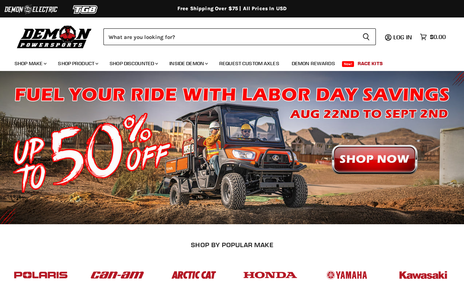  What do you see at coordinates (230, 37) in the screenshot?
I see `input: Search` at bounding box center [230, 37].